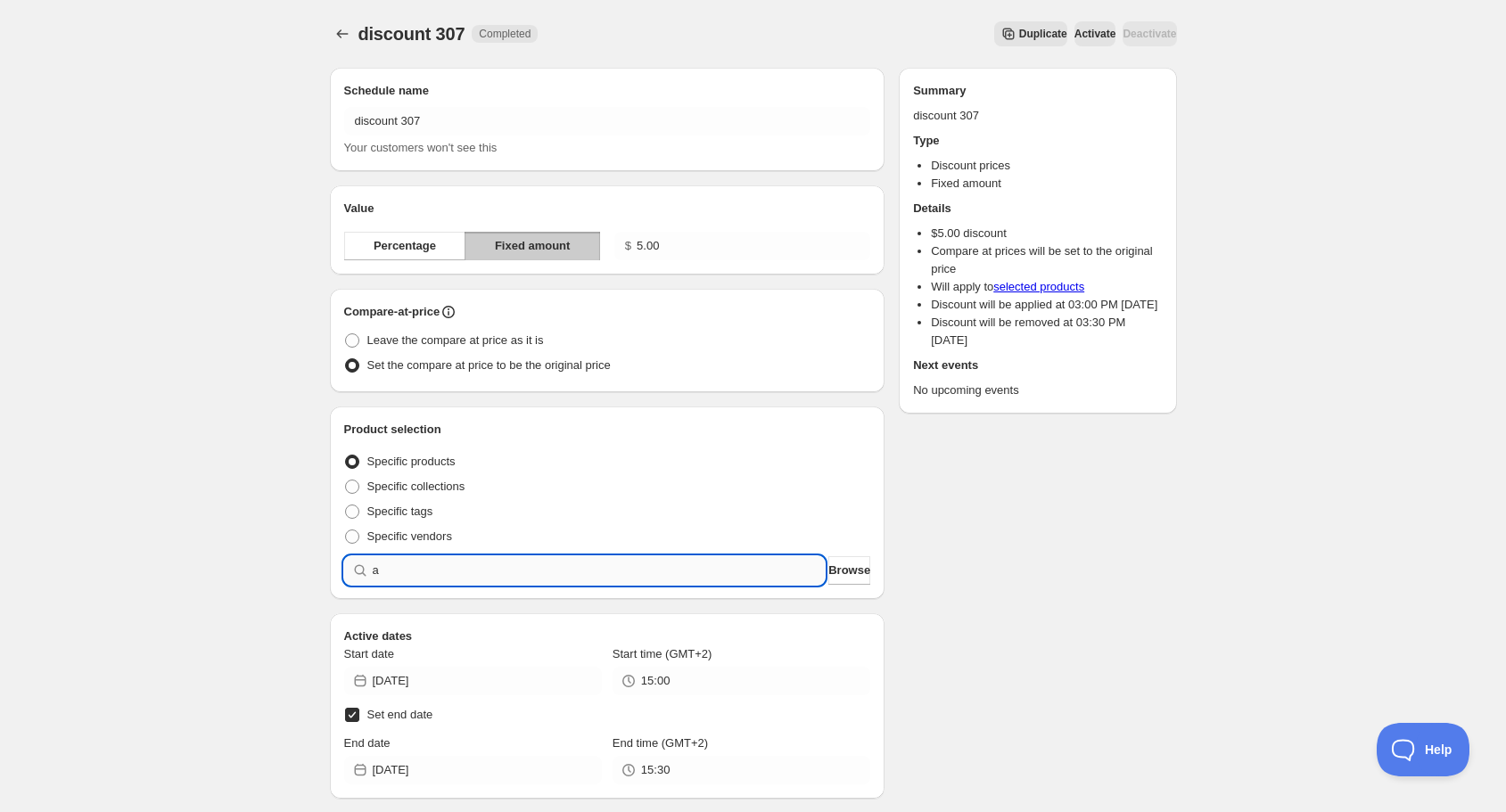  I want to click on li: Compare at prices will be set to the original price, so click(1045, 260).